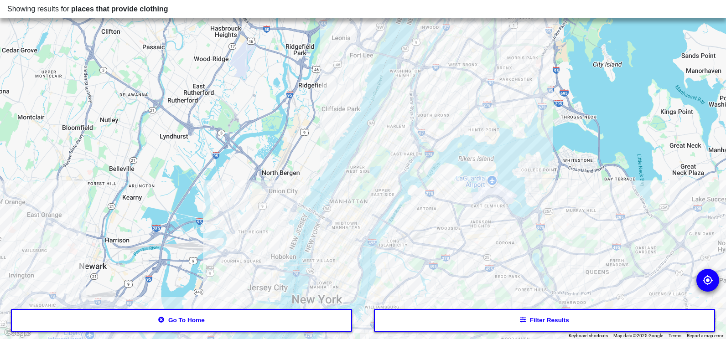 This screenshot has width=726, height=339. Describe the element at coordinates (182, 321) in the screenshot. I see `button: Go to home` at that location.